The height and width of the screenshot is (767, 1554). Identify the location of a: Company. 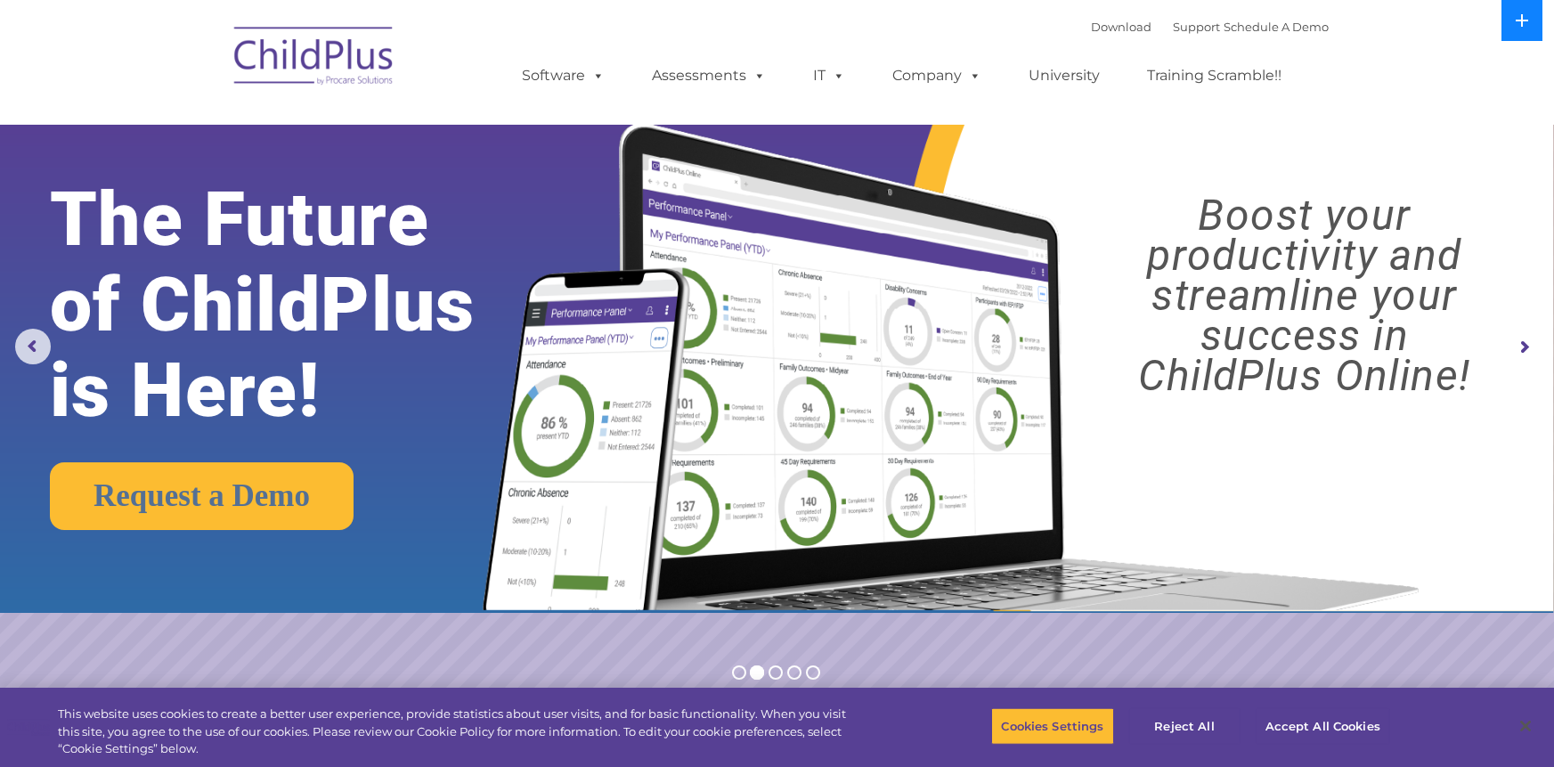
(937, 76).